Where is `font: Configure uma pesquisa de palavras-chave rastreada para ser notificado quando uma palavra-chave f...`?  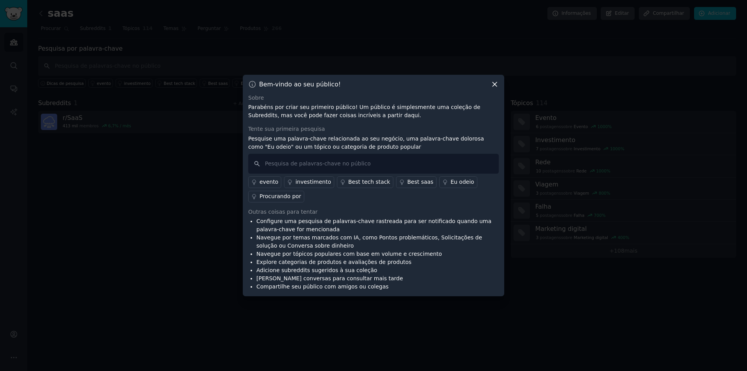 font: Configure uma pesquisa de palavras-chave rastreada para ser notificado quando uma palavra-chave f... is located at coordinates (374, 225).